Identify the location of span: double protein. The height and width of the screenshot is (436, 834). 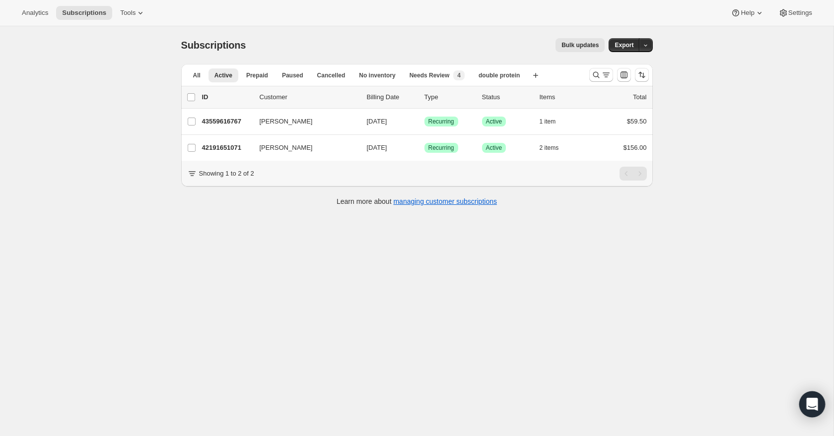
(499, 75).